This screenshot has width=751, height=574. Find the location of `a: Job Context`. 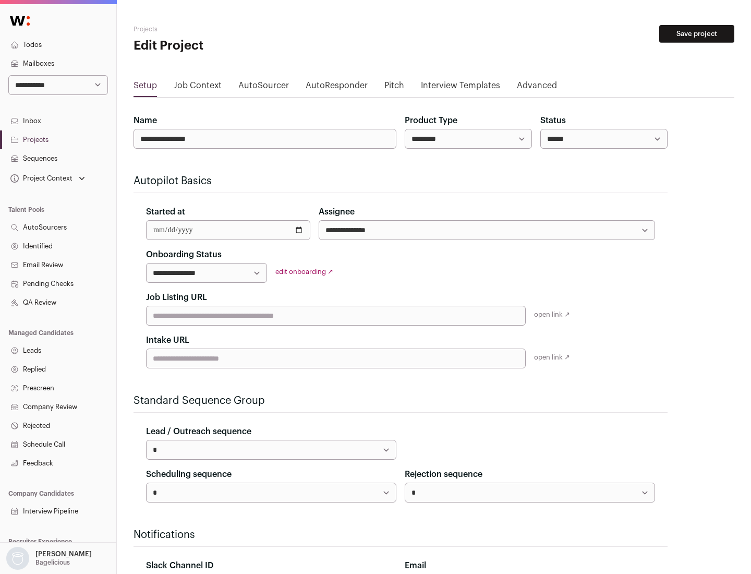

a: Job Context is located at coordinates (198, 88).